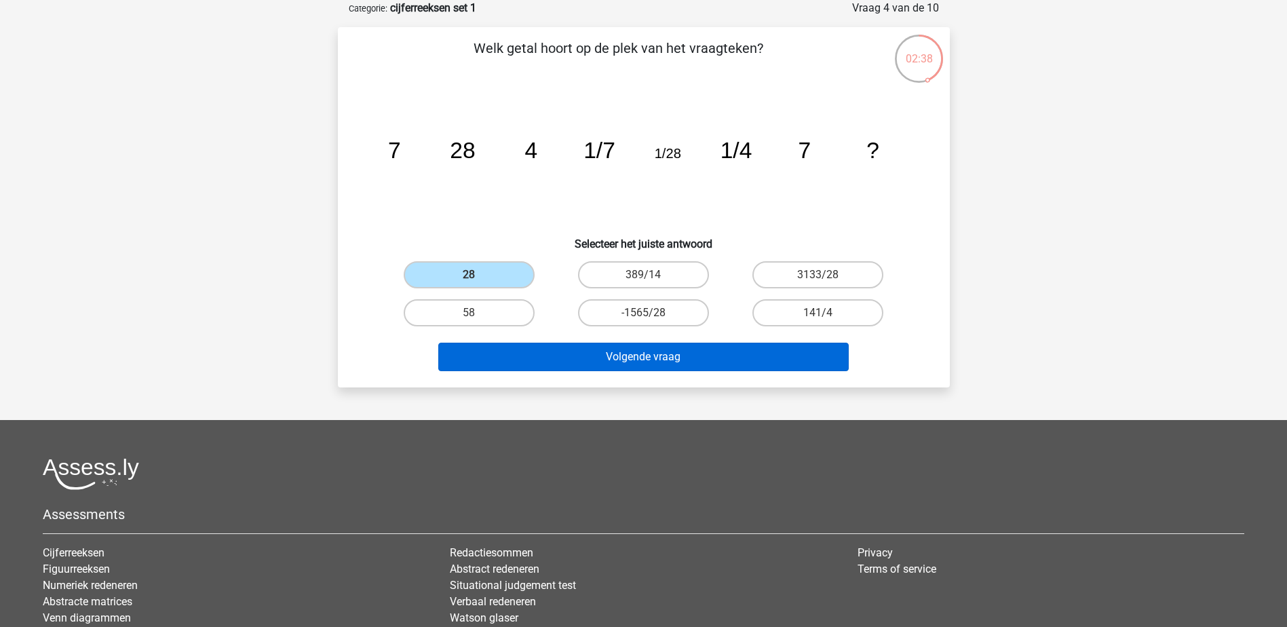  Describe the element at coordinates (643, 514) in the screenshot. I see `h5: Assessments` at that location.